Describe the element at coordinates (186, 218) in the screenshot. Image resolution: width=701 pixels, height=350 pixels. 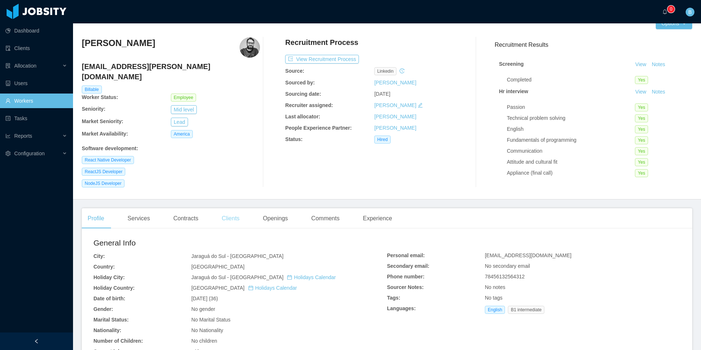
I see `div: Contracts` at that location.